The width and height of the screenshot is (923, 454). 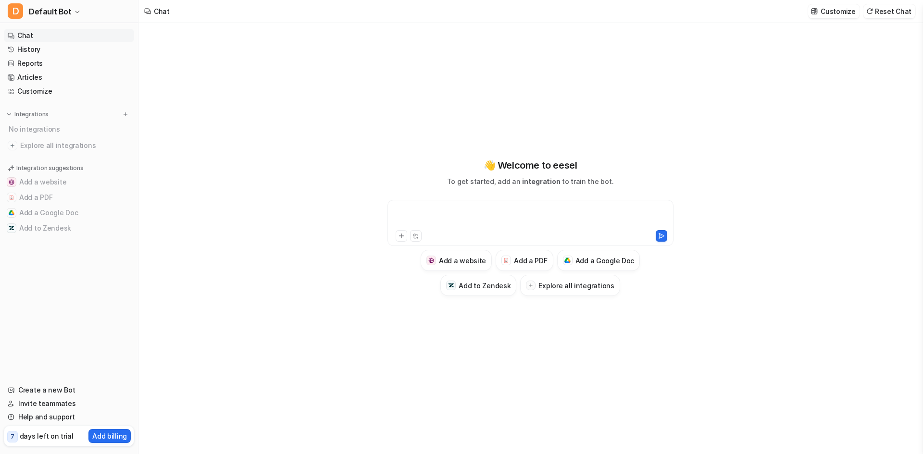 I want to click on a: Help and support, so click(x=69, y=417).